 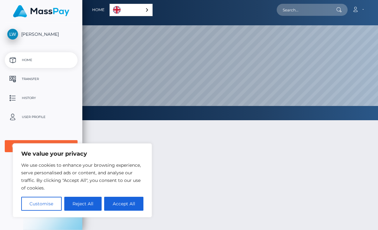 What do you see at coordinates (41, 98) in the screenshot?
I see `p: History` at bounding box center [41, 98].